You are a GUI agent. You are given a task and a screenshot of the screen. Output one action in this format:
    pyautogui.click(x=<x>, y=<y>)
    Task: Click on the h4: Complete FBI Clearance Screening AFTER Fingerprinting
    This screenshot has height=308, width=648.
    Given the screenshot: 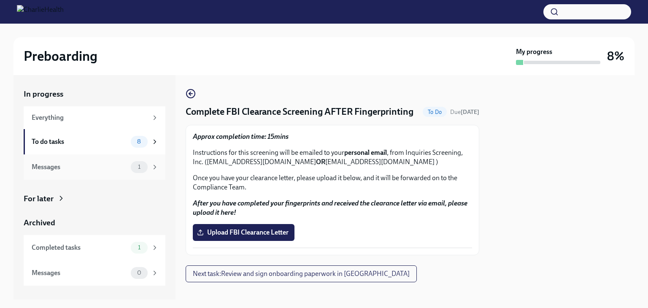 What is the action you would take?
    pyautogui.click(x=300, y=112)
    